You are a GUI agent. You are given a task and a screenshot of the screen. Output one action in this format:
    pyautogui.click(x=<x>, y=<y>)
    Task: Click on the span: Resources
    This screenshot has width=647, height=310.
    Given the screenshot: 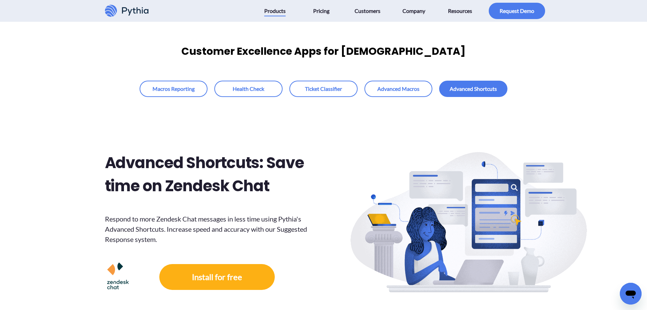 What is the action you would take?
    pyautogui.click(x=460, y=11)
    